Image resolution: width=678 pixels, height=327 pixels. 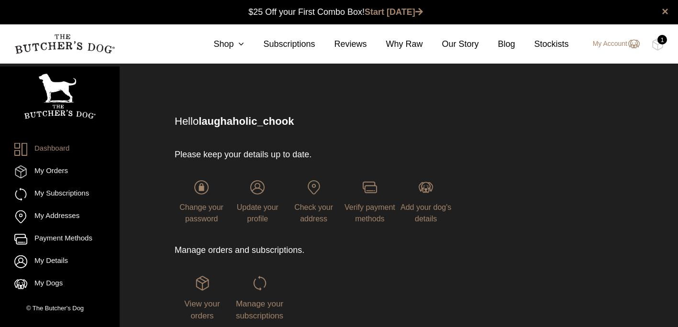 I want to click on a: Dashboard, so click(x=60, y=149).